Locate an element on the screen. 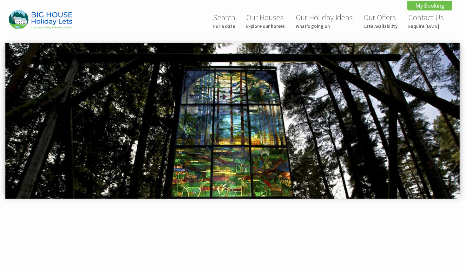 This screenshot has height=266, width=465. a: Our OffersLate Availability is located at coordinates (380, 21).